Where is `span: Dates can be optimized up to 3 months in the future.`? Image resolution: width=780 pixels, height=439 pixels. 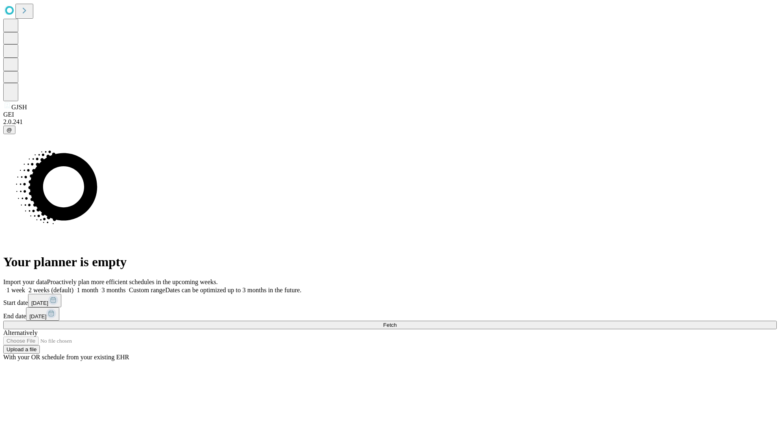 span: Dates can be optimized up to 3 months in the future. is located at coordinates (233, 290).